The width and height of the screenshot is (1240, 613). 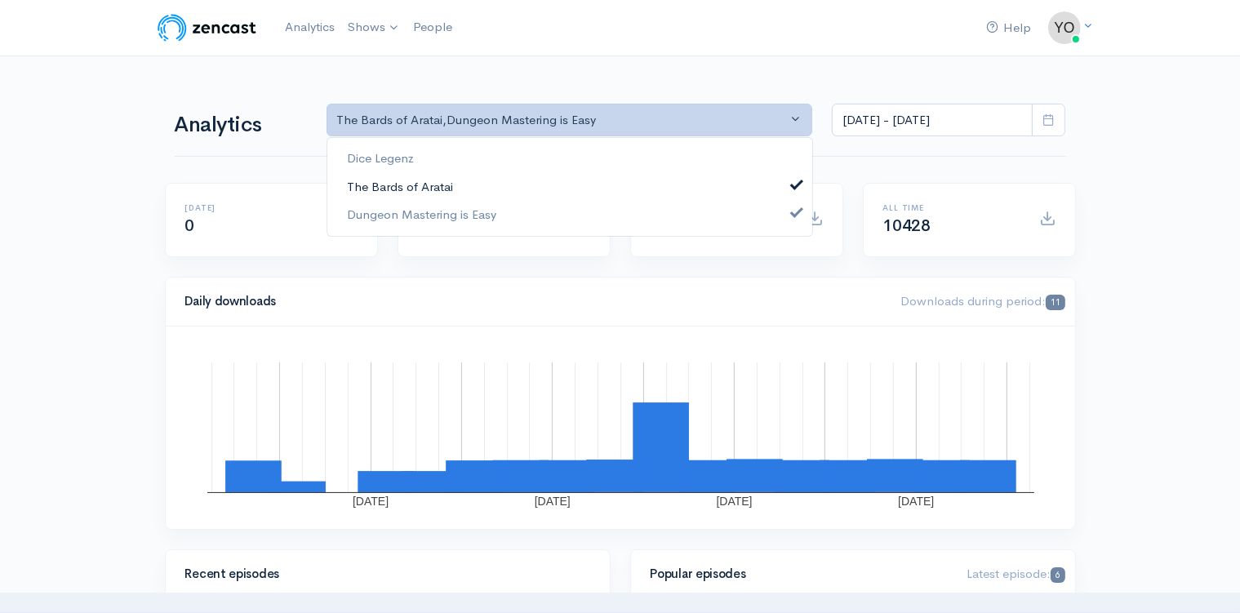 I want to click on h6: All time, so click(x=951, y=207).